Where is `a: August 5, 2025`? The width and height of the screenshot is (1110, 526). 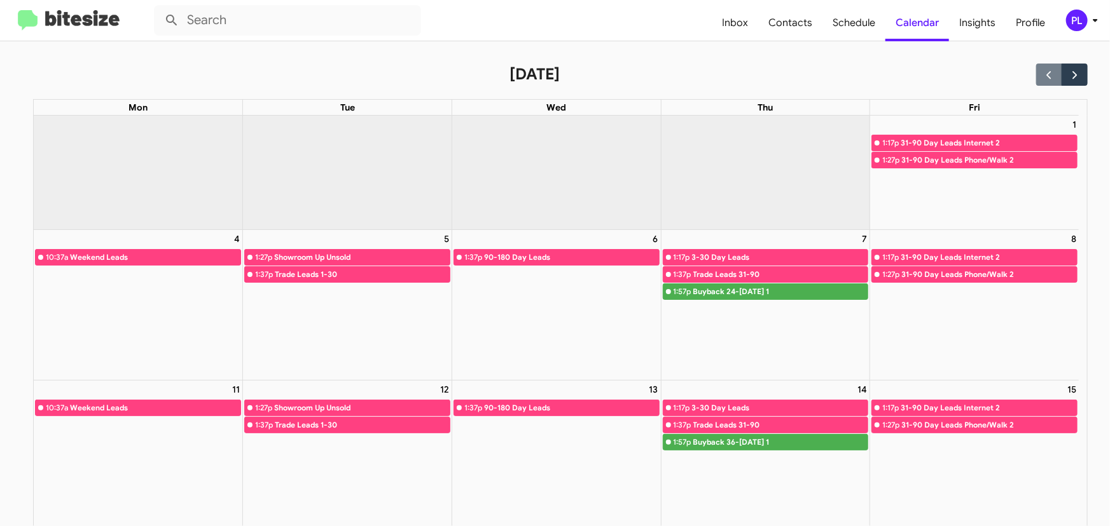 a: August 5, 2025 is located at coordinates (446, 239).